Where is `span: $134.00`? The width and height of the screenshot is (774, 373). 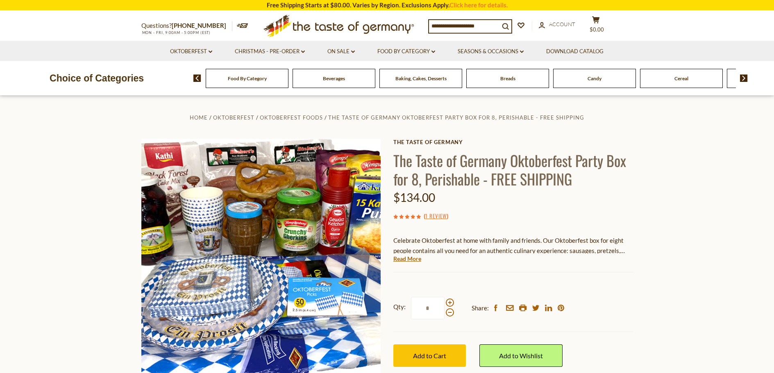
span: $134.00 is located at coordinates (414, 197).